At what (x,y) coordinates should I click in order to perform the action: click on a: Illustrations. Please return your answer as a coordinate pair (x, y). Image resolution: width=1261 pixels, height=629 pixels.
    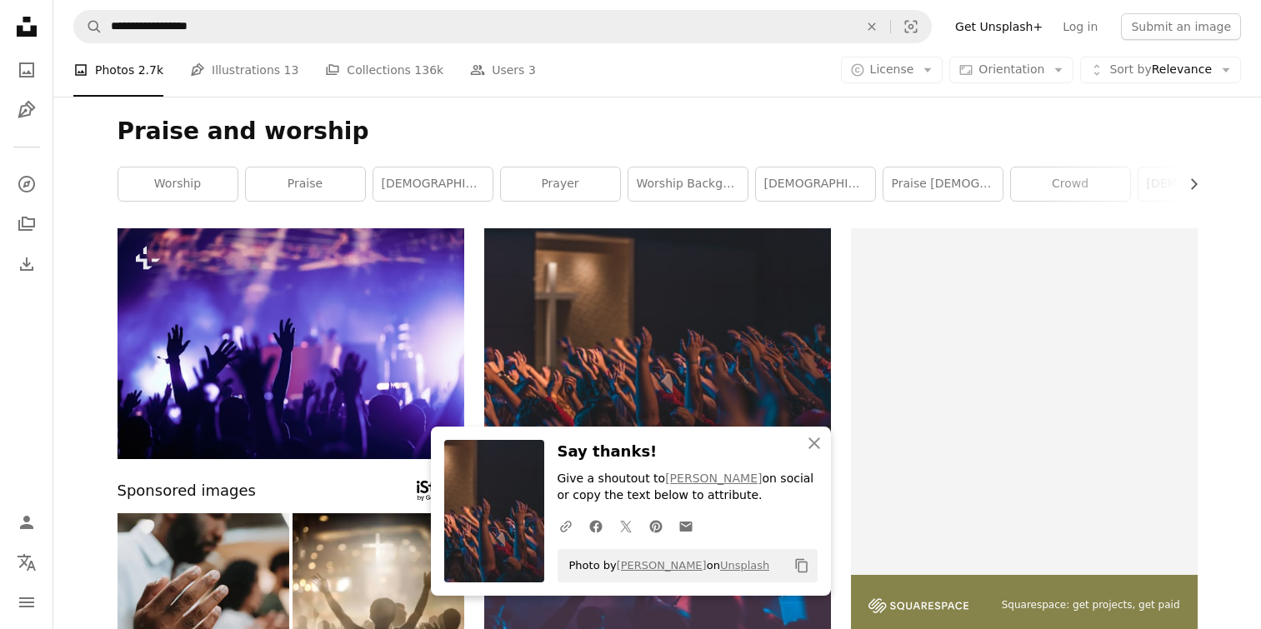
    Looking at the image, I should click on (27, 110).